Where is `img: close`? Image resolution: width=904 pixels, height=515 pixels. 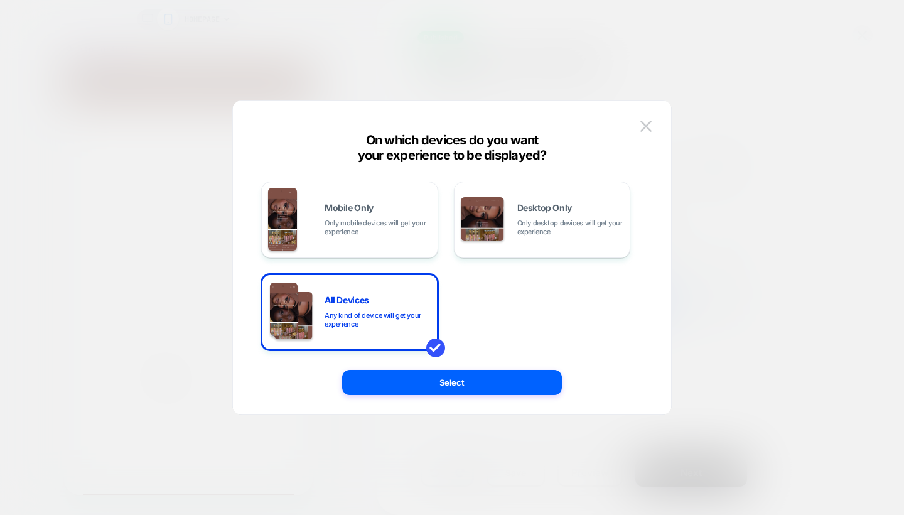
img: close is located at coordinates (646, 126).